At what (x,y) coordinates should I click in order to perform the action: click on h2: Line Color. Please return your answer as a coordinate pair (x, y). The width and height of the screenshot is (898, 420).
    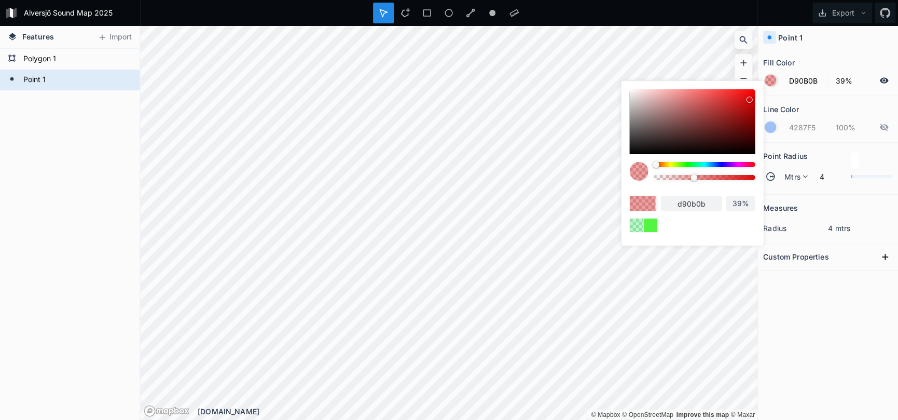
    Looking at the image, I should click on (781, 109).